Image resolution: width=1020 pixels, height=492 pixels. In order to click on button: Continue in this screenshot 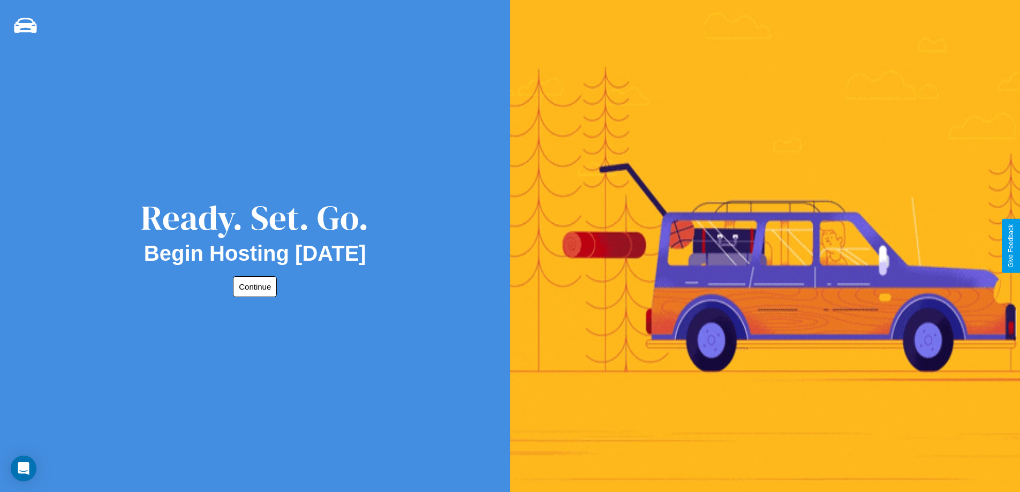, I will do `click(255, 286)`.